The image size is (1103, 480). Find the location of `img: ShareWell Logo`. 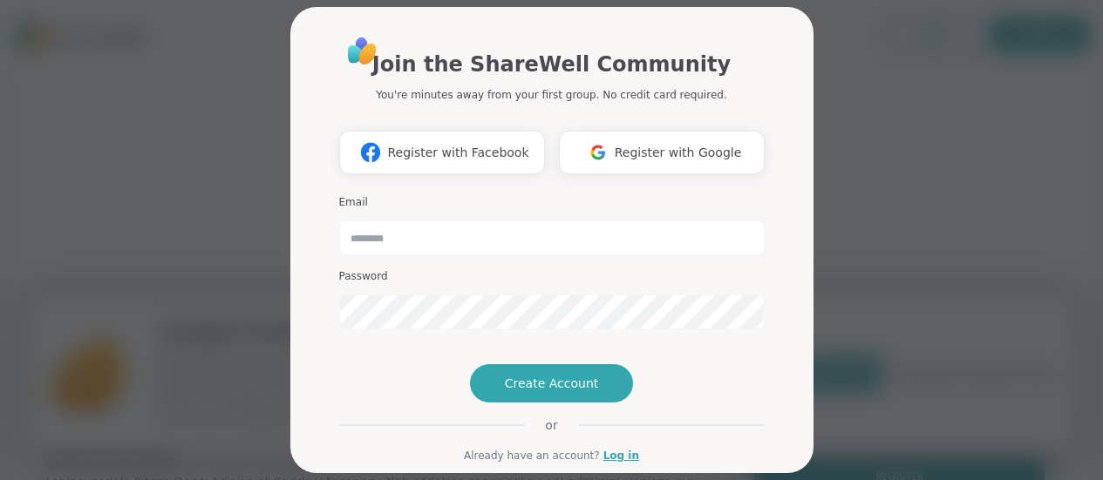

img: ShareWell Logo is located at coordinates (362, 51).